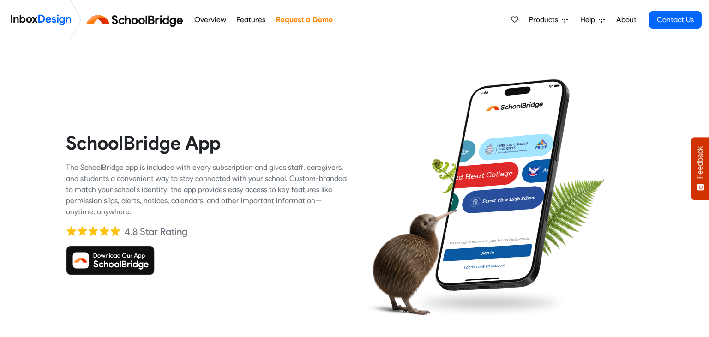 This screenshot has height=337, width=709. Describe the element at coordinates (207, 143) in the screenshot. I see `heading: SchoolBridge App` at that location.